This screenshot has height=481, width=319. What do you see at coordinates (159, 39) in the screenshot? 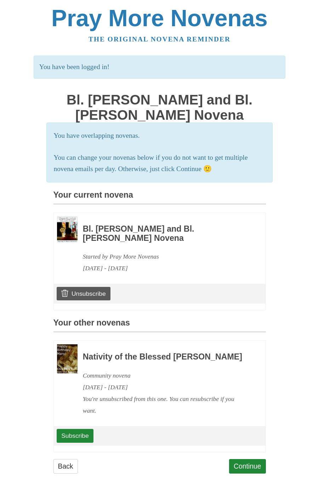
I see `a: The original novena reminder` at bounding box center [159, 39].